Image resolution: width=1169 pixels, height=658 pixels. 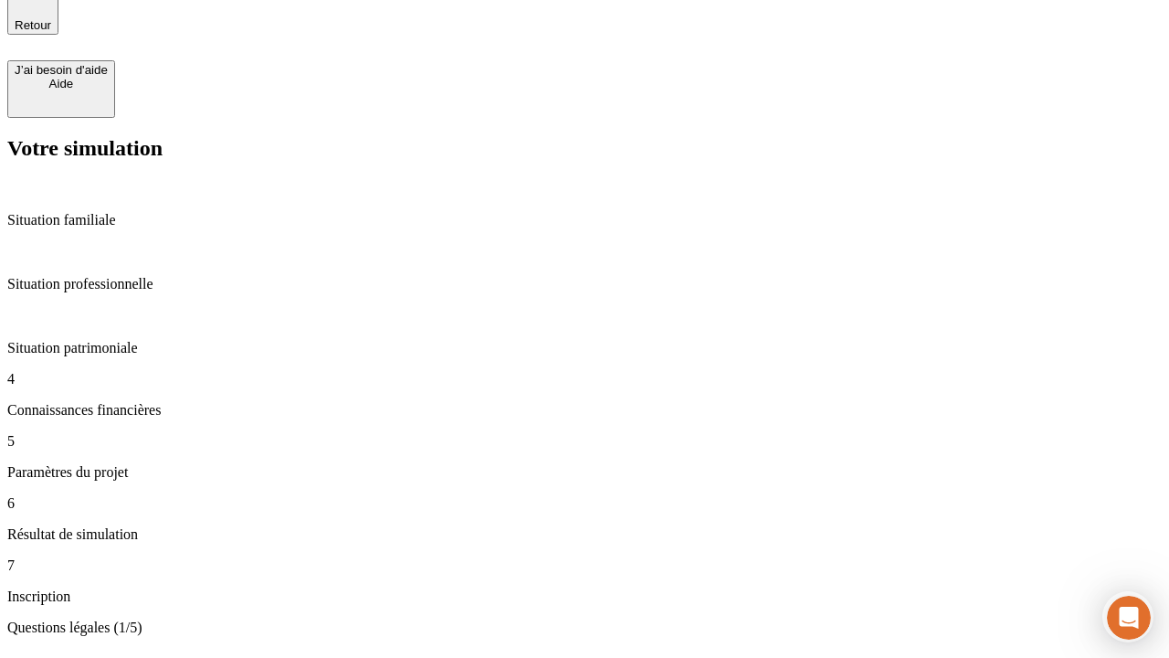 I want to click on p: Résultat de simulation, so click(x=585, y=534).